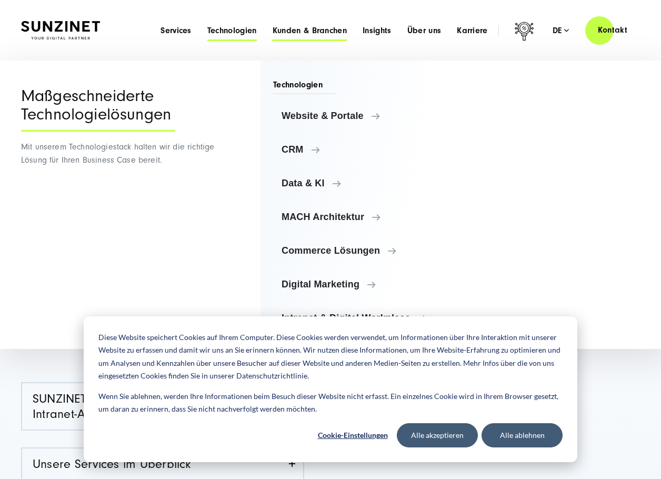 This screenshot has height=479, width=661. I want to click on span: CRM, so click(362, 150).